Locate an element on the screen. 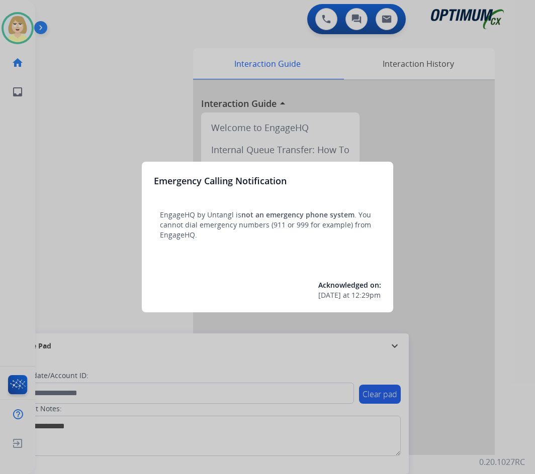 The width and height of the screenshot is (535, 474). span: Acknowledged on: is located at coordinates (349, 285).